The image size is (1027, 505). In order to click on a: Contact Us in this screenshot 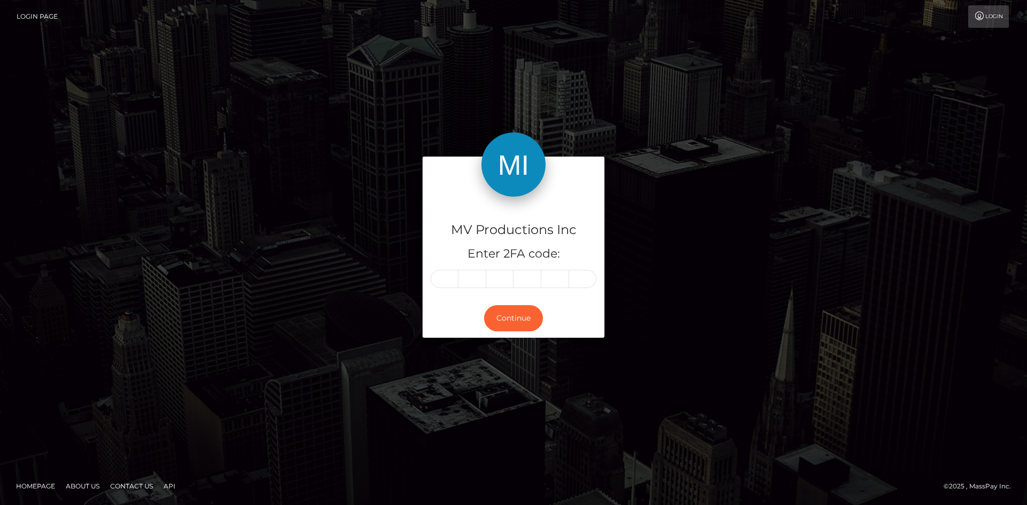, I will do `click(132, 486)`.